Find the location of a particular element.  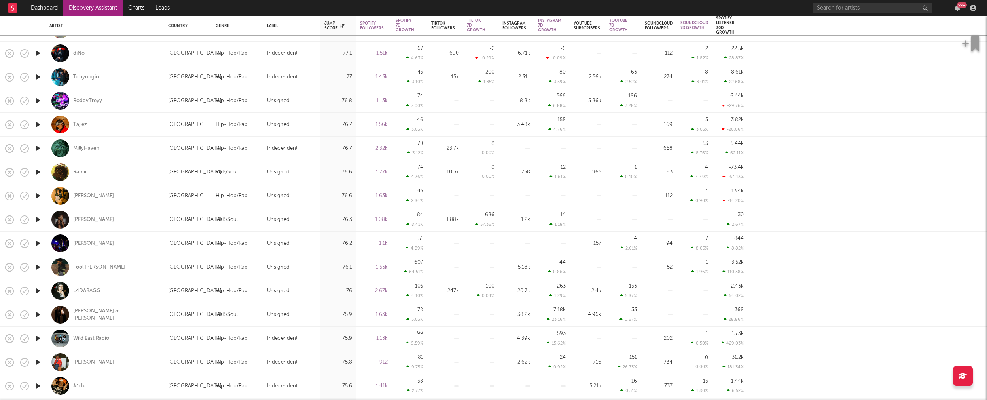

div: -0.09 % is located at coordinates (556, 58).